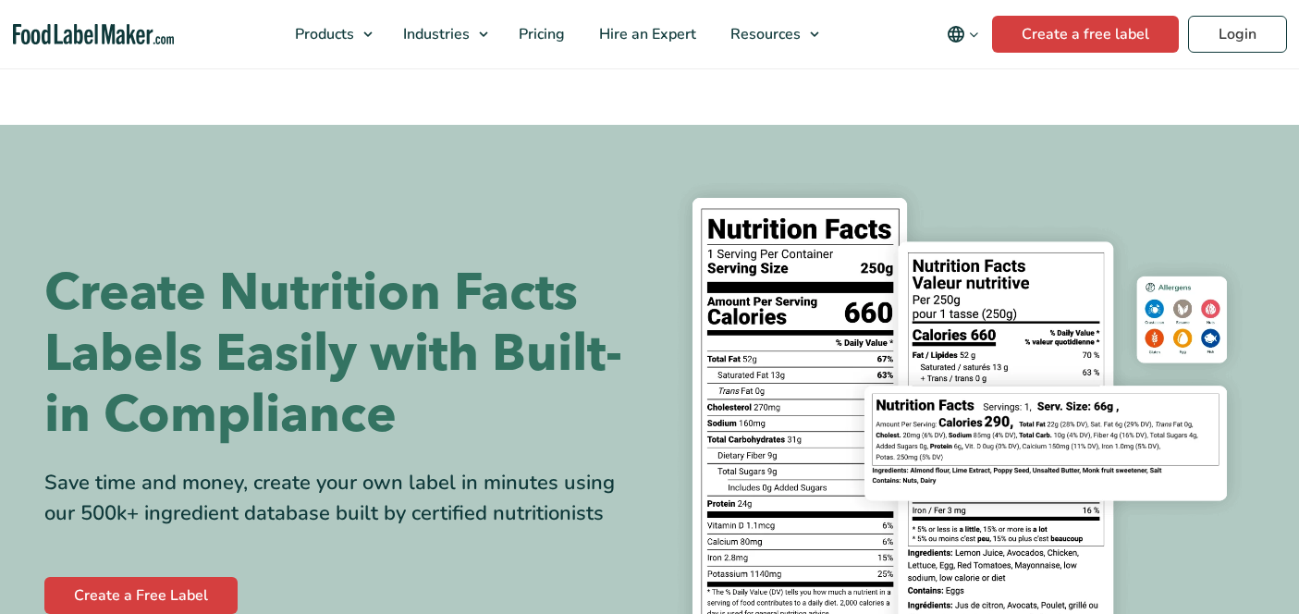 Image resolution: width=1299 pixels, height=614 pixels. I want to click on span: Industries, so click(435, 34).